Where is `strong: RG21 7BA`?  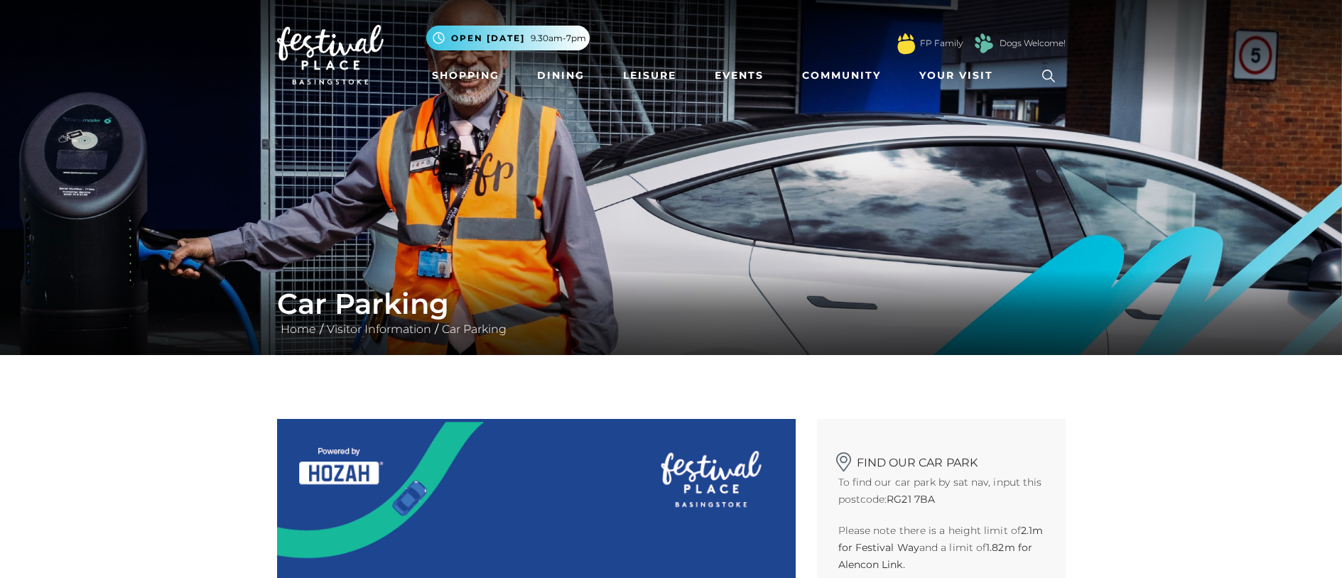 strong: RG21 7BA is located at coordinates (911, 499).